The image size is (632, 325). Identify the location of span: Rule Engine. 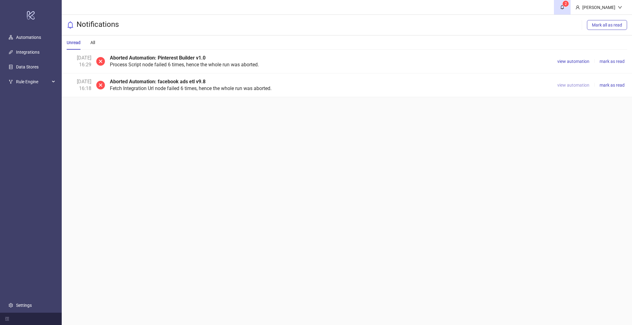
(33, 82).